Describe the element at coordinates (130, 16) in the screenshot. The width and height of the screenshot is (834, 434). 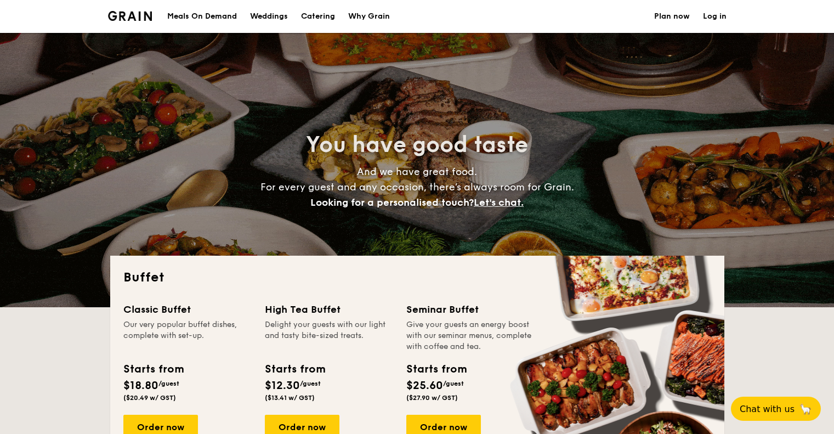
I see `a: Logotype` at that location.